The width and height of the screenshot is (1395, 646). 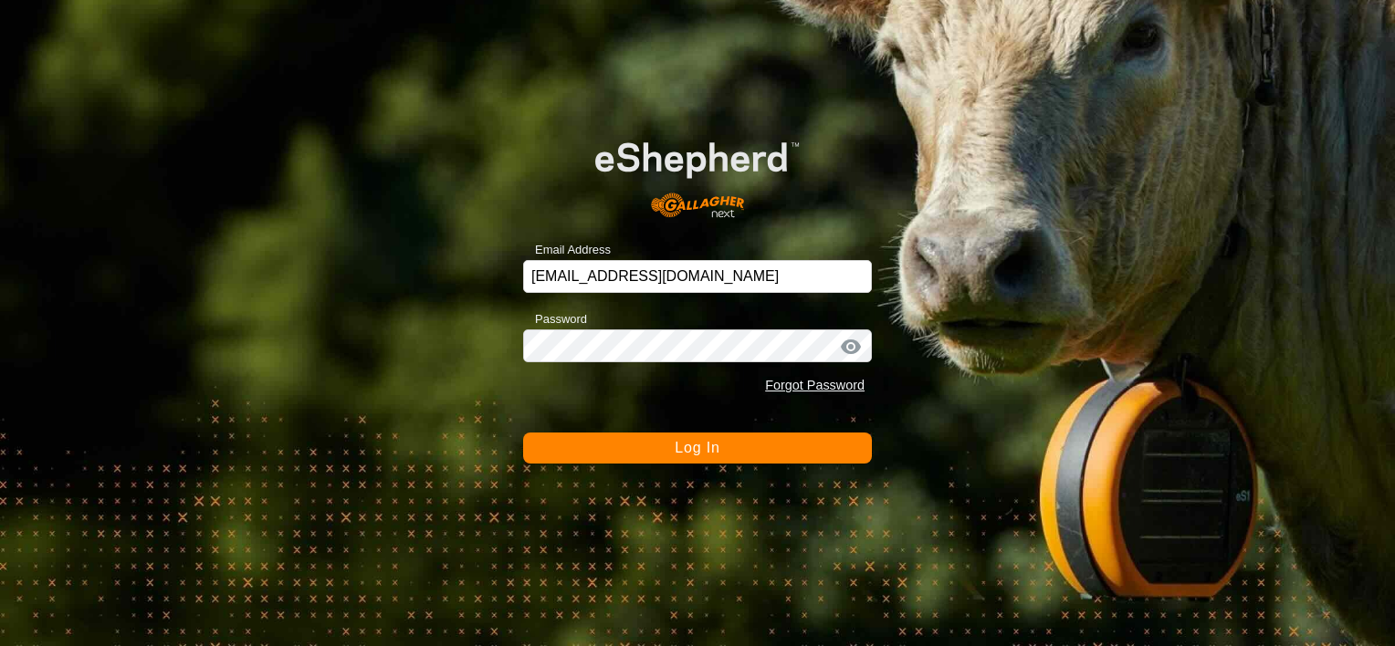 What do you see at coordinates (697, 448) in the screenshot?
I see `button: Log In` at bounding box center [697, 448].